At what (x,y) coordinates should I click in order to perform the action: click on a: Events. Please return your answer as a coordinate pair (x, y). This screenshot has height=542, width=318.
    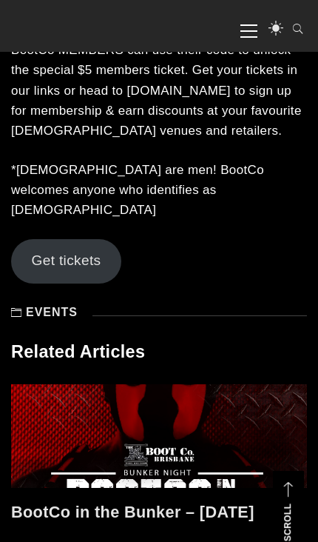
    Looking at the image, I should click on (52, 312).